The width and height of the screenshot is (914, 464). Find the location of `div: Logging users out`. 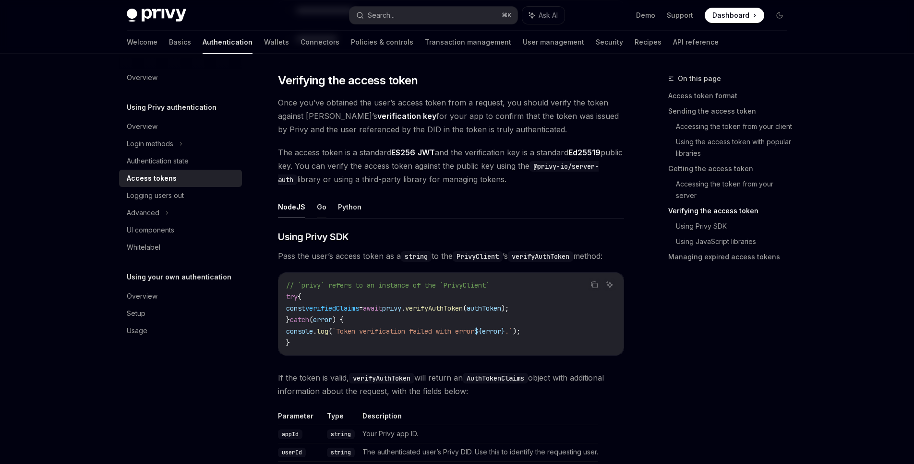

div: Logging users out is located at coordinates (155, 196).